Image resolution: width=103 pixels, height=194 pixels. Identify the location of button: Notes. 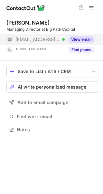
(53, 130).